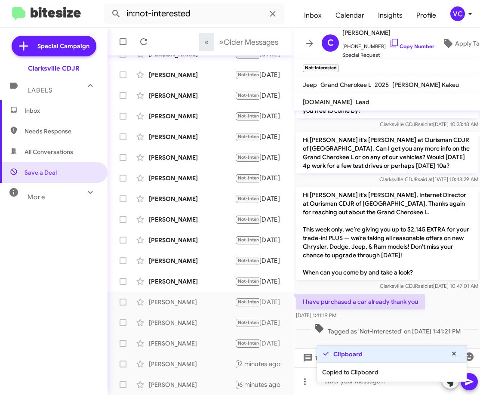  I want to click on span: Needs Response, so click(61, 131).